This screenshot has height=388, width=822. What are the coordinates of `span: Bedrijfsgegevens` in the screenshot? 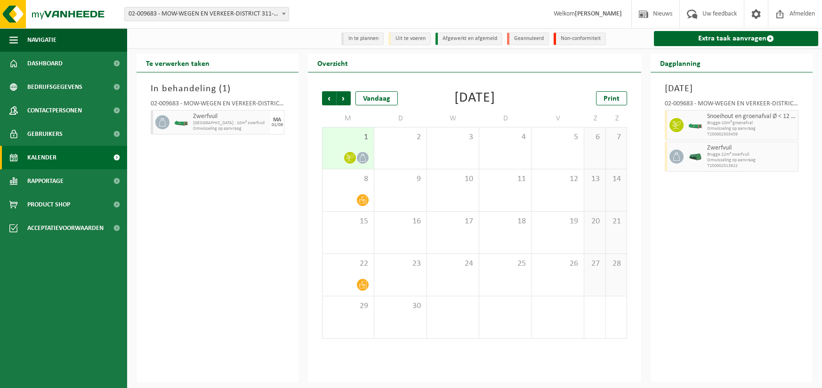 It's located at (55, 87).